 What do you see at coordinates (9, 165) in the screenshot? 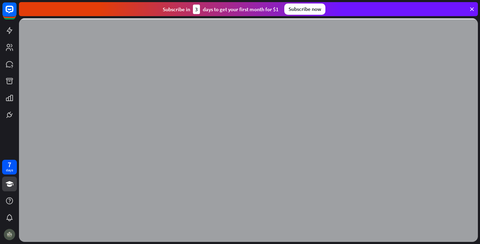
I see `div: 7` at bounding box center [9, 165].